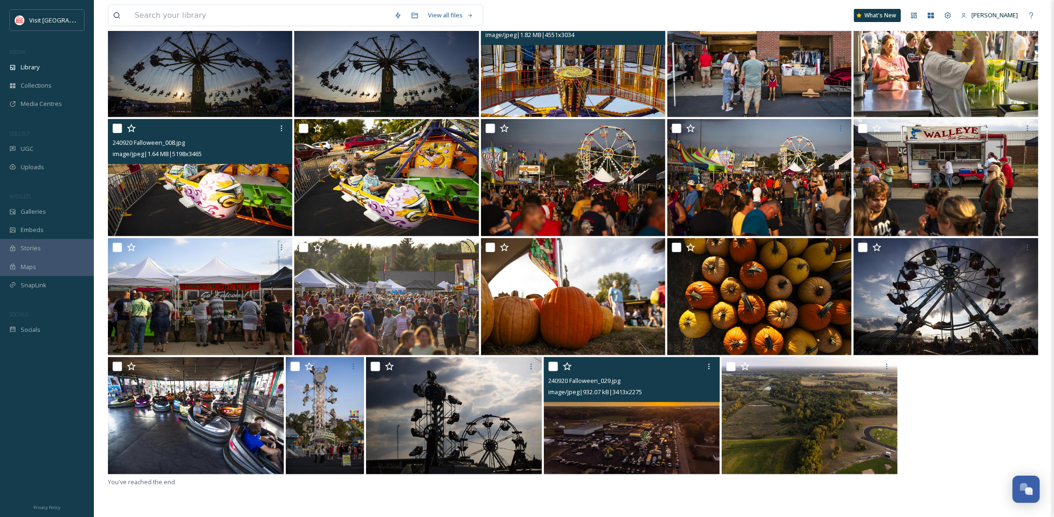 This screenshot has height=517, width=1054. Describe the element at coordinates (19, 133) in the screenshot. I see `span: COLLECT` at that location.